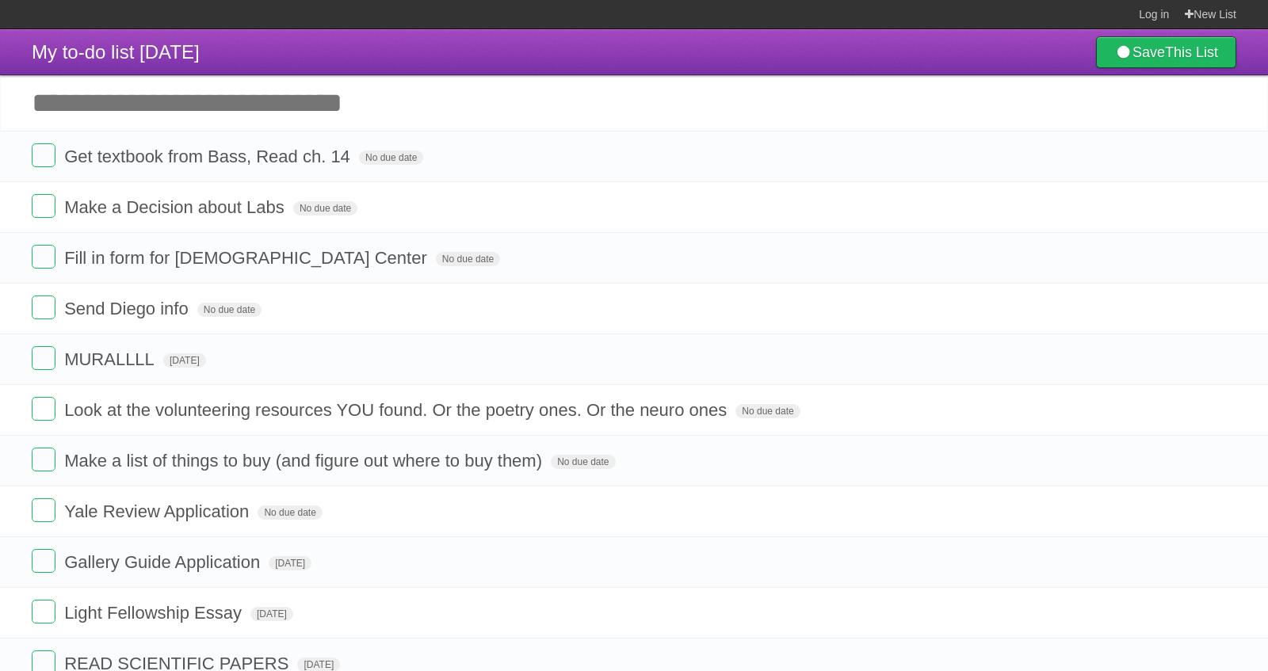  I want to click on span: Light Fellowship Essay, so click(155, 613).